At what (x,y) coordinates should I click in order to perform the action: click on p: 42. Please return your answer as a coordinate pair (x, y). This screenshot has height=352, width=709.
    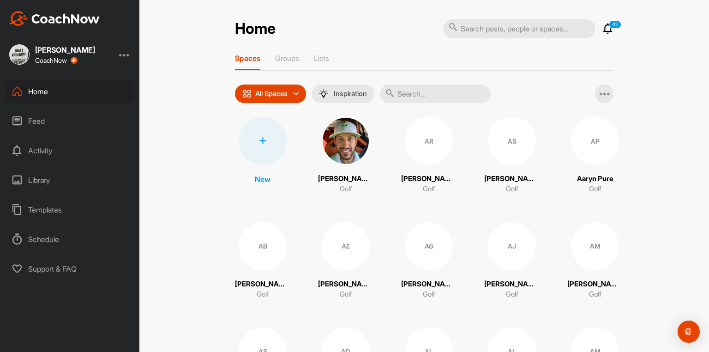
    Looking at the image, I should click on (615, 24).